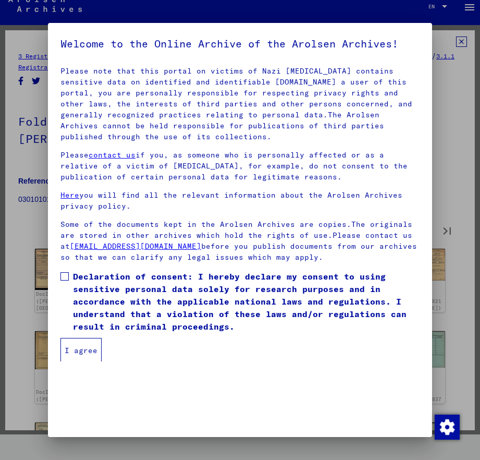 The height and width of the screenshot is (460, 480). I want to click on img: Change consent, so click(448, 427).